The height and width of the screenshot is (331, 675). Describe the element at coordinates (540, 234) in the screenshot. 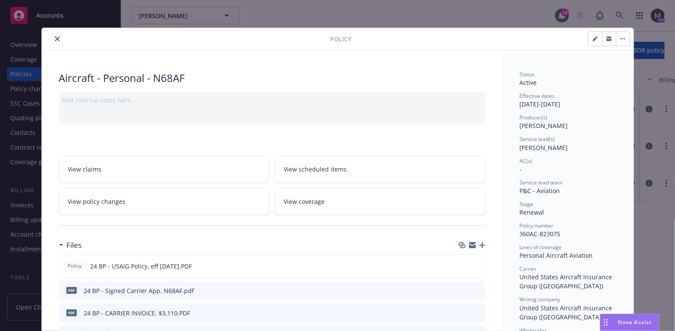

I see `span: 360AC-823075` at that location.